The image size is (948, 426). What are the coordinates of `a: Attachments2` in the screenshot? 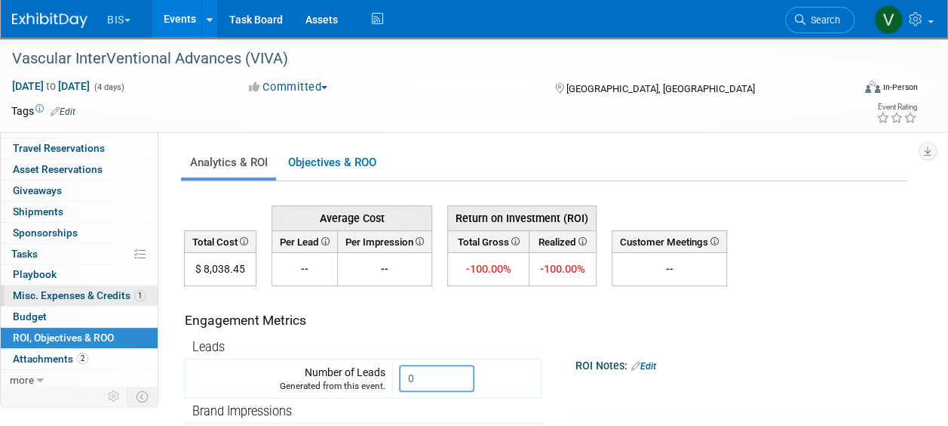 It's located at (79, 358).